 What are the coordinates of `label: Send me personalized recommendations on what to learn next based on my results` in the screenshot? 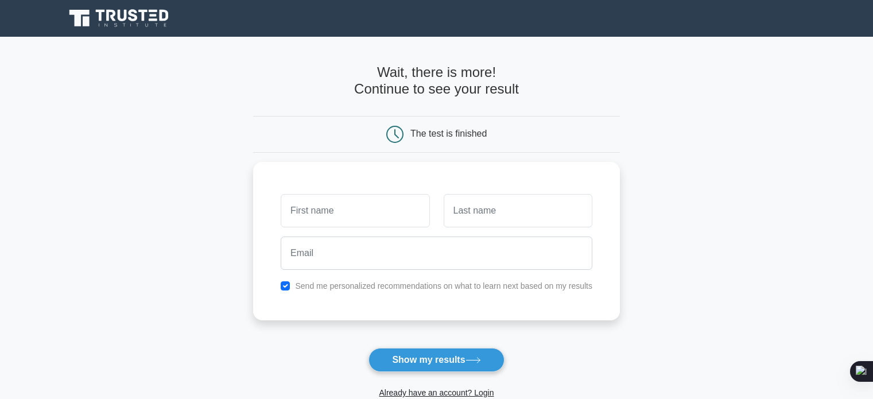 It's located at (443, 286).